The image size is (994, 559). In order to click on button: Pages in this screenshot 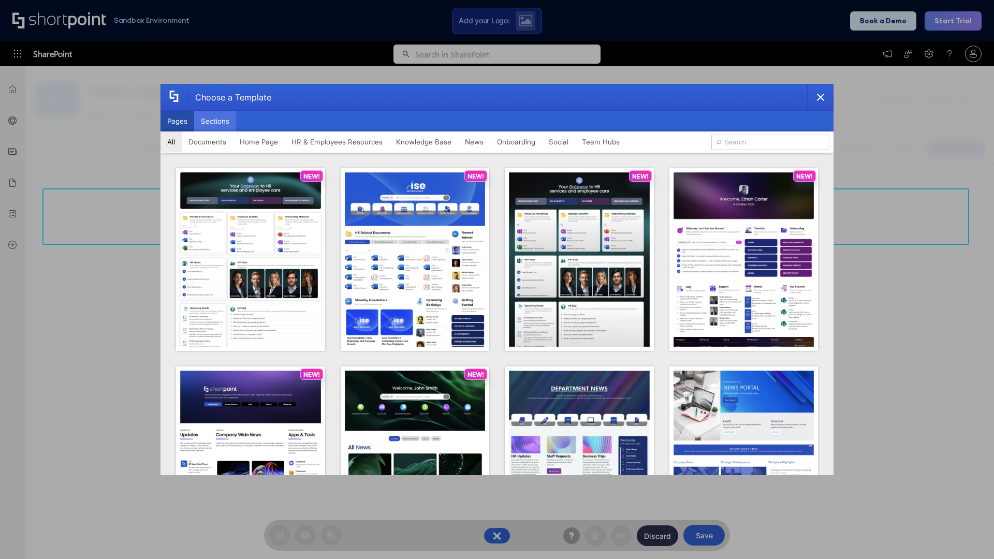, I will do `click(177, 121)`.